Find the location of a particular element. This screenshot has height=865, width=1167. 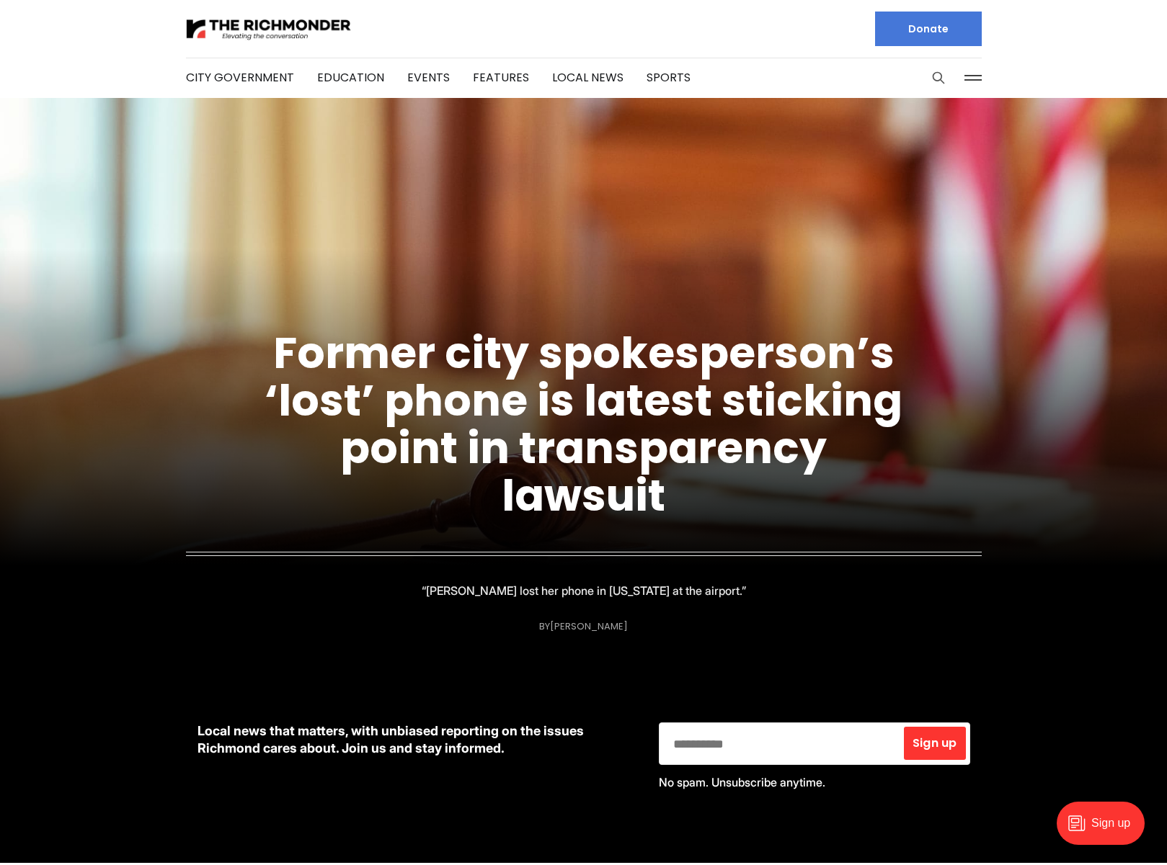

a: City Government is located at coordinates (240, 77).